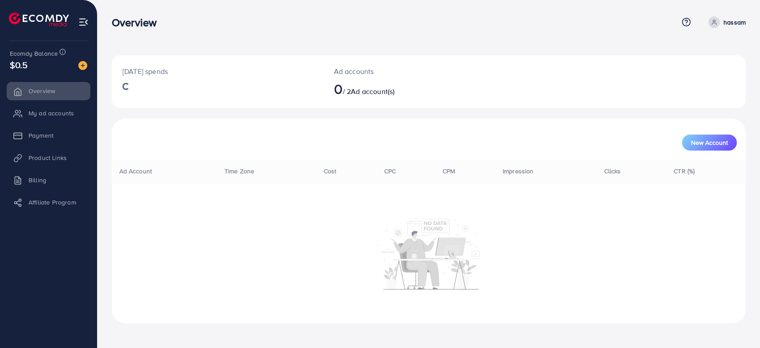 The image size is (760, 348). What do you see at coordinates (83, 65) in the screenshot?
I see `img: image` at bounding box center [83, 65].